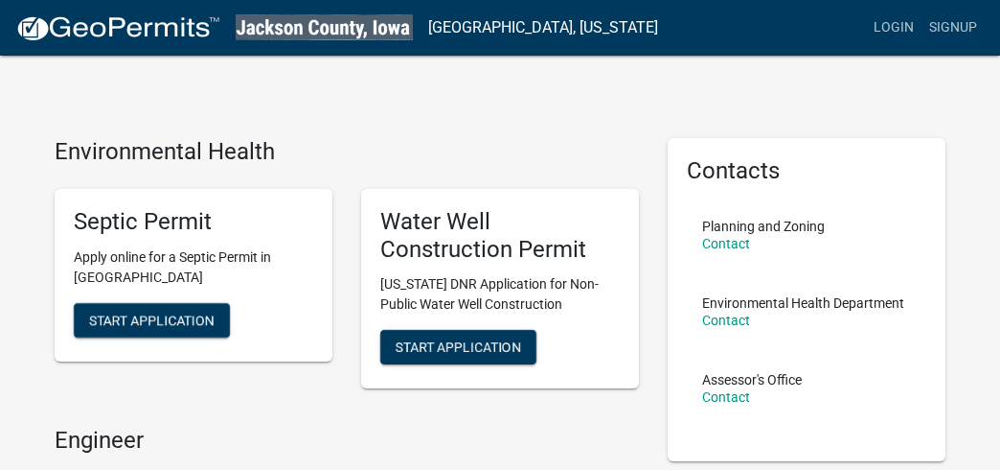  What do you see at coordinates (347, 440) in the screenshot?
I see `h4: Engineer` at bounding box center [347, 440].